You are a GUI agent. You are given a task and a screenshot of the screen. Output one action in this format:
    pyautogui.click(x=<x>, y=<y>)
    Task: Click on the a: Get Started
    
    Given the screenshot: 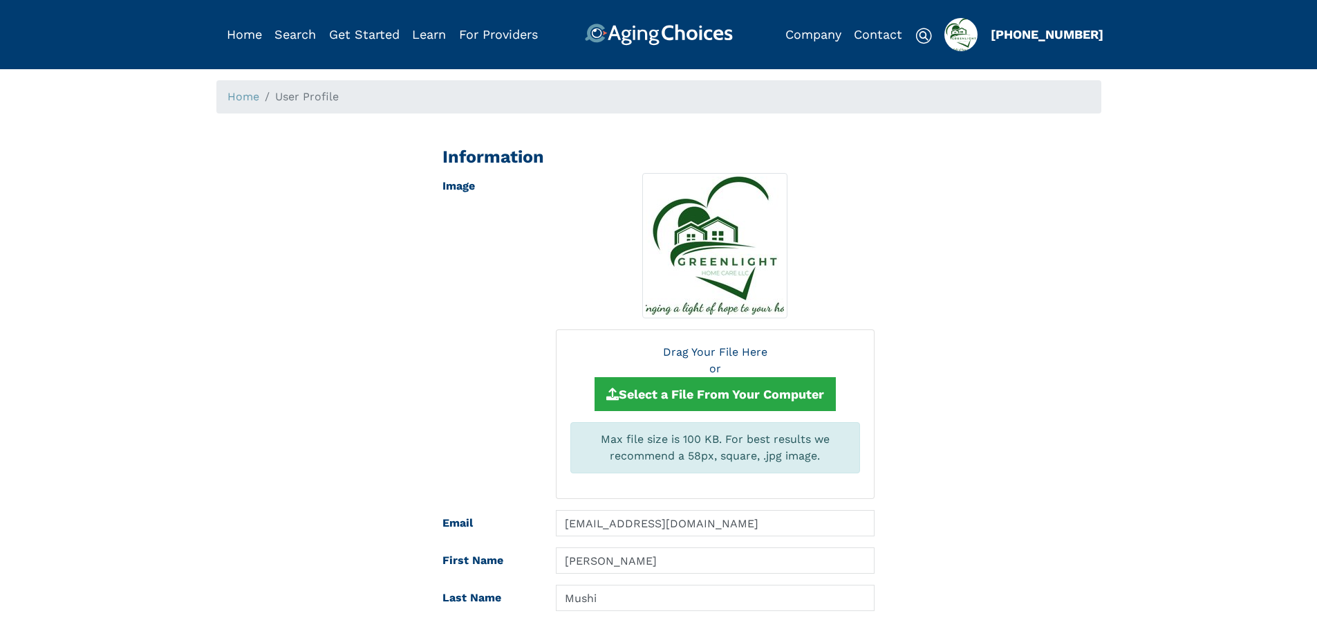 What is the action you would take?
    pyautogui.click(x=364, y=34)
    